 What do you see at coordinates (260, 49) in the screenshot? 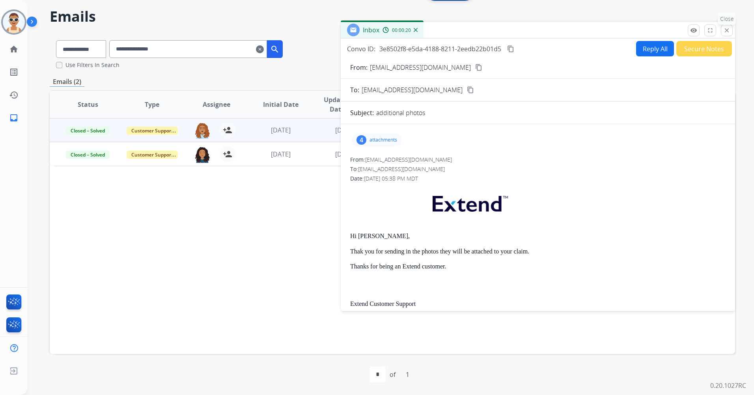
I see `mat-icon: clear` at bounding box center [260, 49].